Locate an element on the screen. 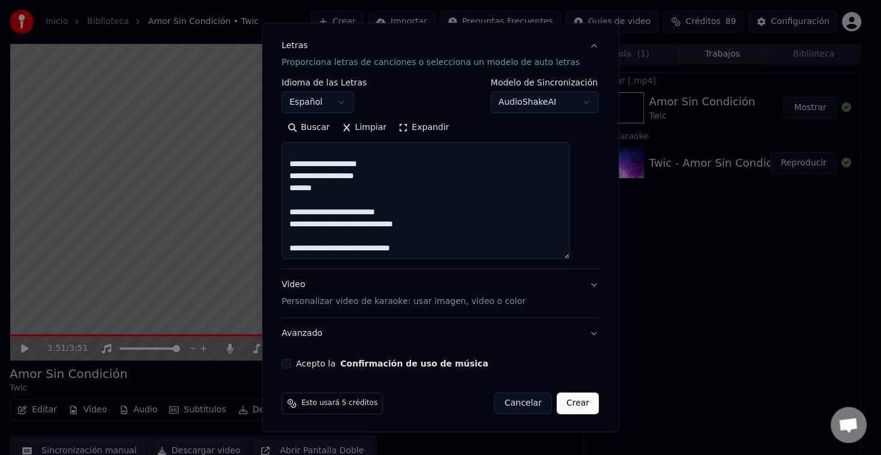 This screenshot has height=455, width=881. button: Expandir is located at coordinates (424, 128).